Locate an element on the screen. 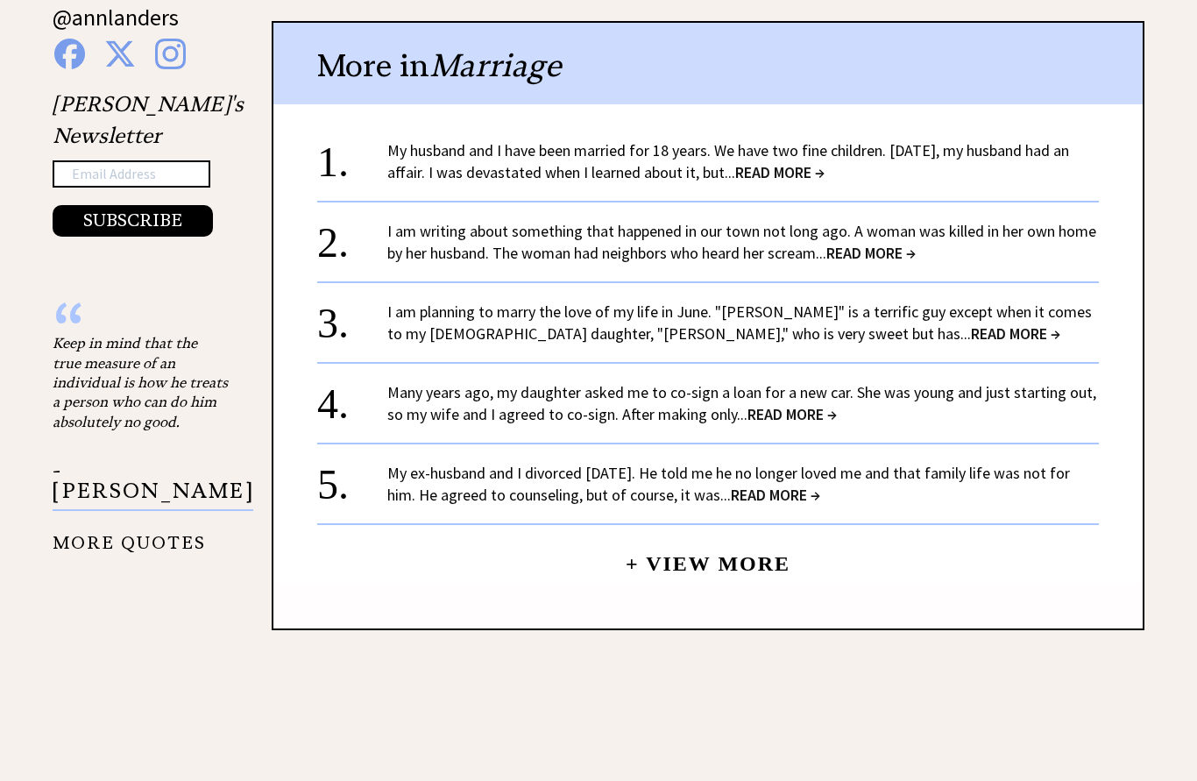  div: Keep in mind that the true measure of an individual is how he treats a person who can do him abso... is located at coordinates (140, 382).